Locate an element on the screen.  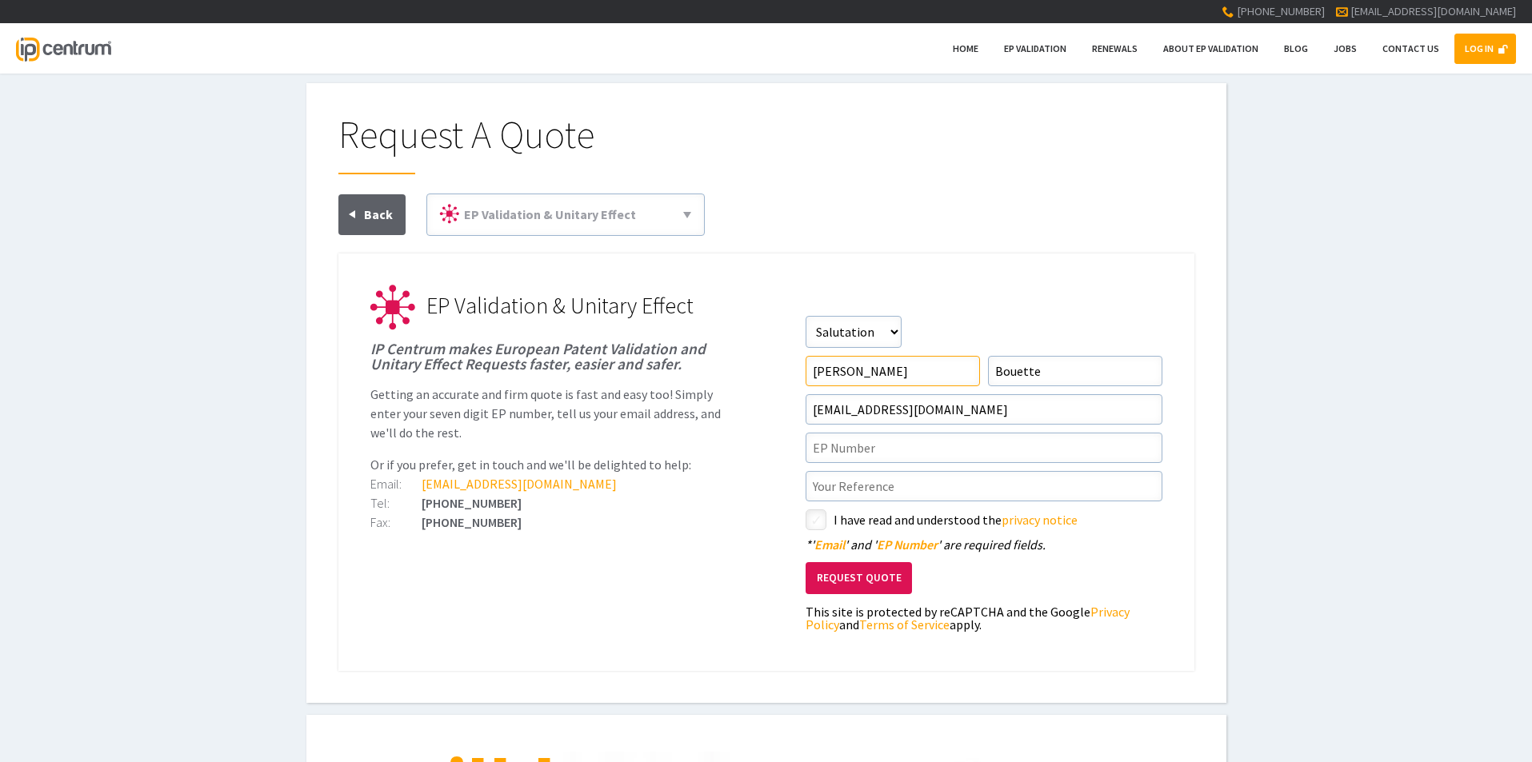
a: About EP Validation is located at coordinates (1211, 49).